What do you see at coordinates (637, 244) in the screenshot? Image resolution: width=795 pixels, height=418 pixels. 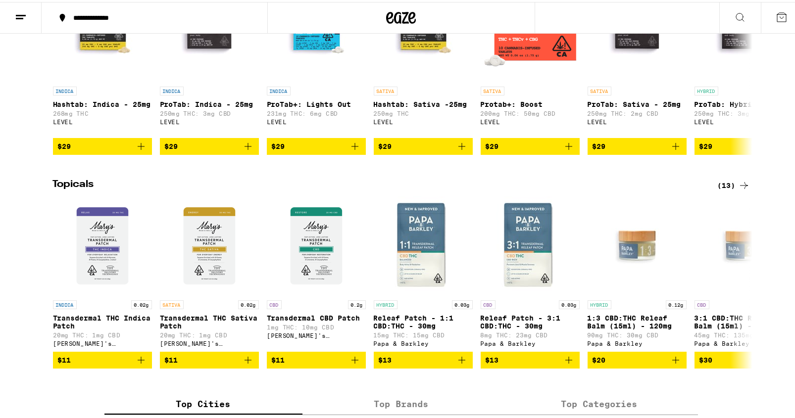 I see `img: Papa & Barkley - 1:3 CBD:THC Releaf Balm (15ml) - 120mg` at bounding box center [637, 244].